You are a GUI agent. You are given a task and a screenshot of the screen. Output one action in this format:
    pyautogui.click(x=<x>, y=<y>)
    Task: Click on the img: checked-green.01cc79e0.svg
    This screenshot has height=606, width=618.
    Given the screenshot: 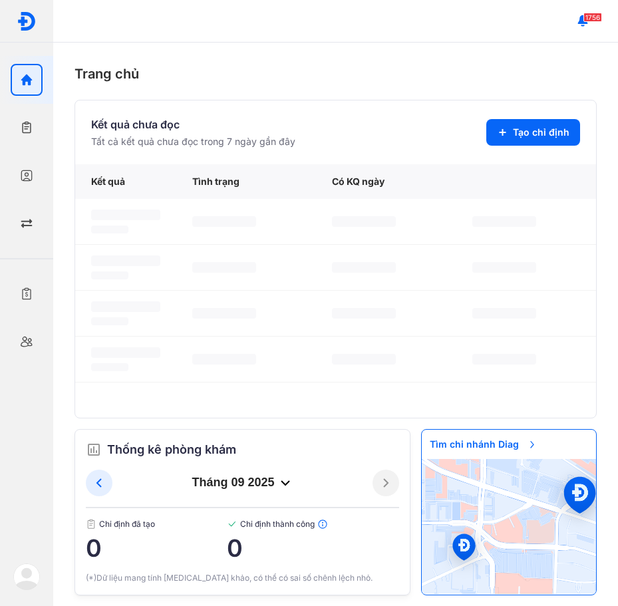 What is the action you would take?
    pyautogui.click(x=232, y=524)
    